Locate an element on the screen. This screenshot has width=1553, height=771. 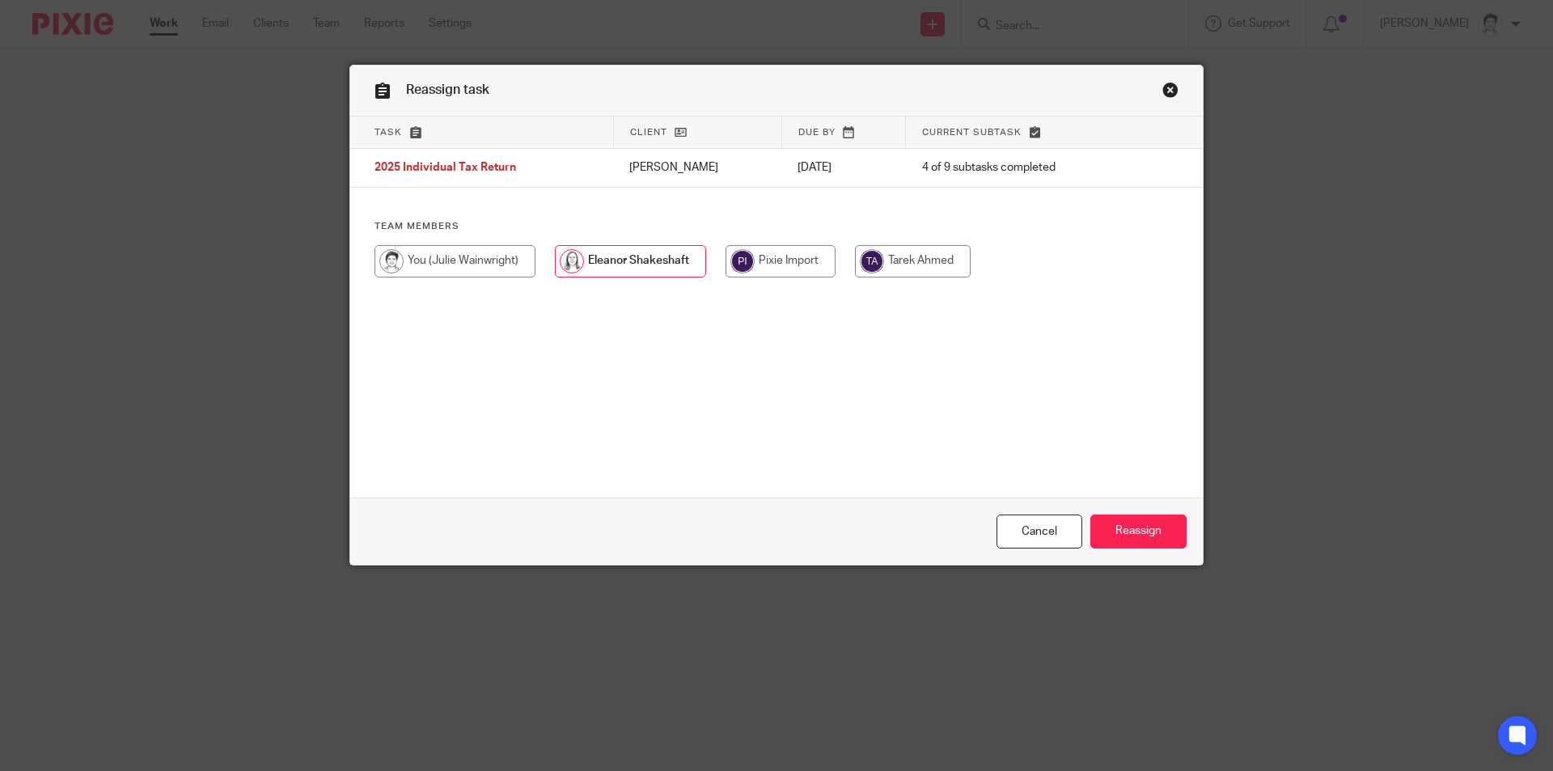
input: Reassign is located at coordinates (1138, 531).